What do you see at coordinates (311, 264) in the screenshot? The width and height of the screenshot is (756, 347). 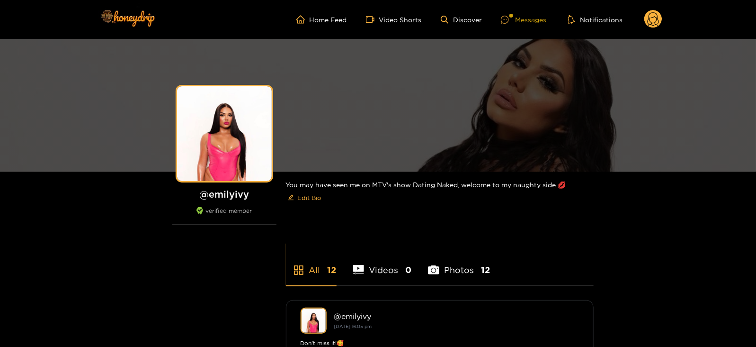 I see `li: All` at bounding box center [311, 264].